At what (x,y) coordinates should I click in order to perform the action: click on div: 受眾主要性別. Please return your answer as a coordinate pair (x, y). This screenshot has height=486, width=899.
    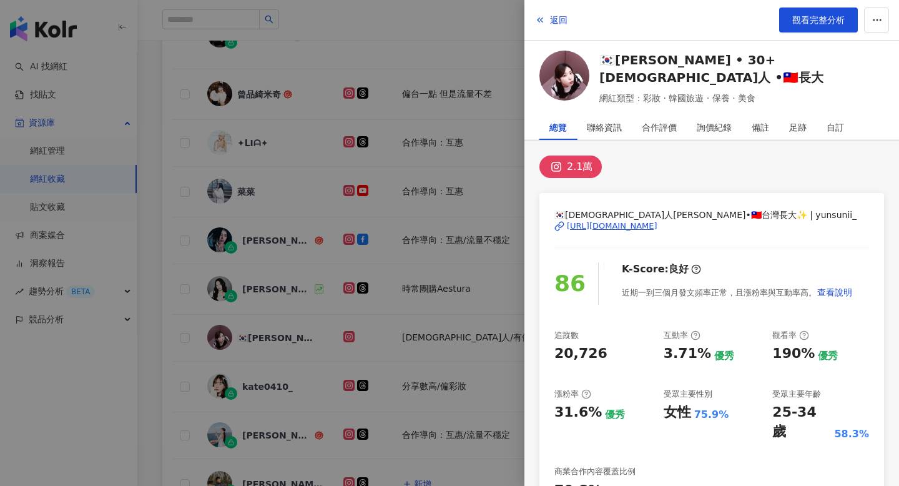
    Looking at the image, I should click on (688, 394).